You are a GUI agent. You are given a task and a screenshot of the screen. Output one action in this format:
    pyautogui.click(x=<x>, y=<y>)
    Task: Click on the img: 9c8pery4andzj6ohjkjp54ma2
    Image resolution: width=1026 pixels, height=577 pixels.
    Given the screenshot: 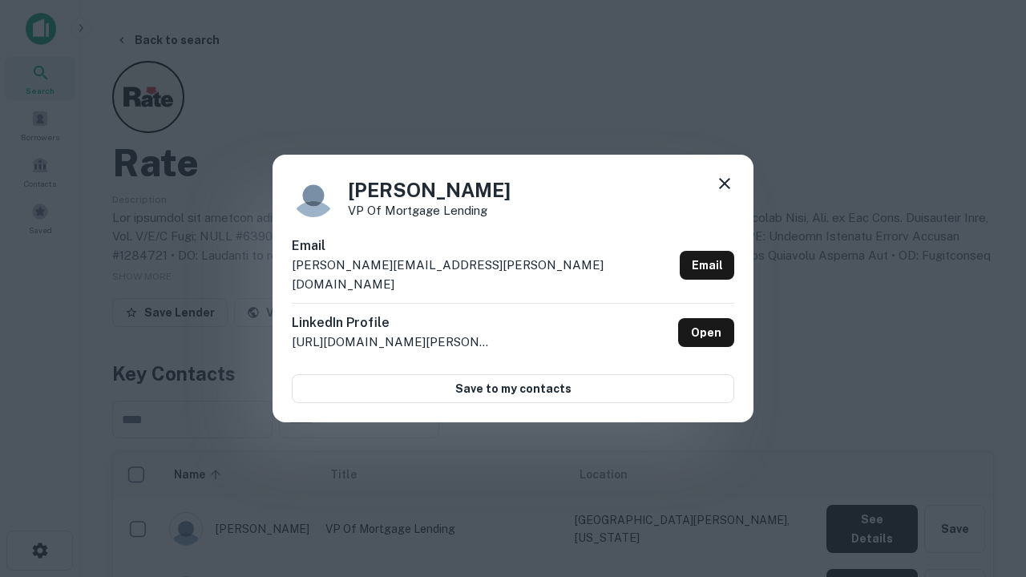 What is the action you would take?
    pyautogui.click(x=313, y=196)
    